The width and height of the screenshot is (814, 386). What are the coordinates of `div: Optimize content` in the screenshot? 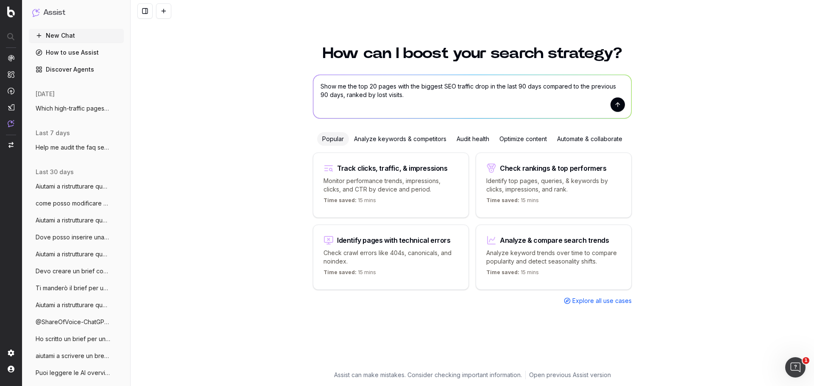 It's located at (523, 139).